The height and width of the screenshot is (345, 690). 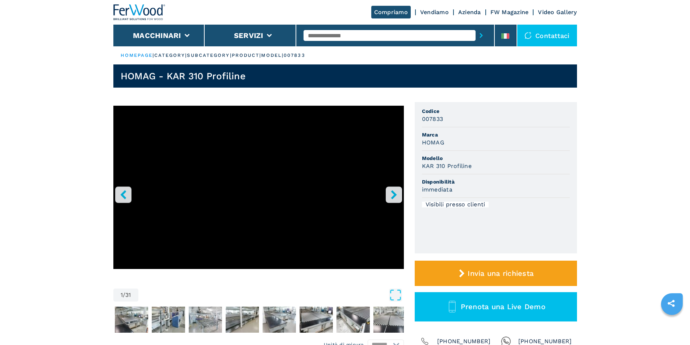 What do you see at coordinates (469, 12) in the screenshot?
I see `a: Azienda` at bounding box center [469, 12].